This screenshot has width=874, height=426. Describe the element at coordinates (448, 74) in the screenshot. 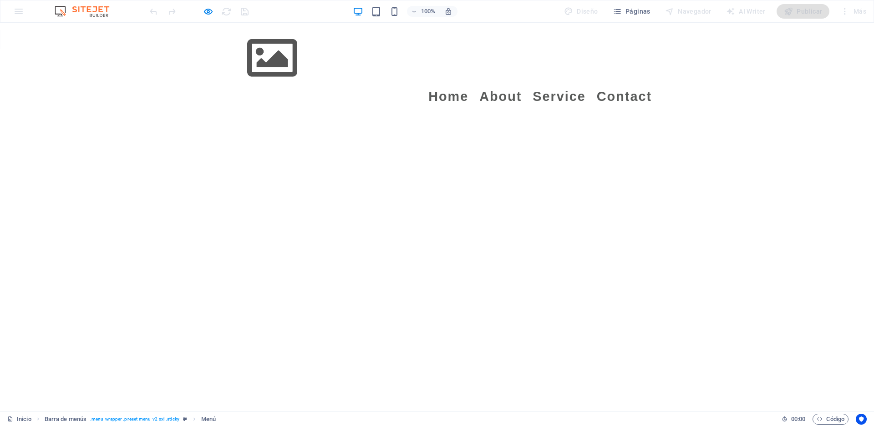

I see `a: Home` at that location.